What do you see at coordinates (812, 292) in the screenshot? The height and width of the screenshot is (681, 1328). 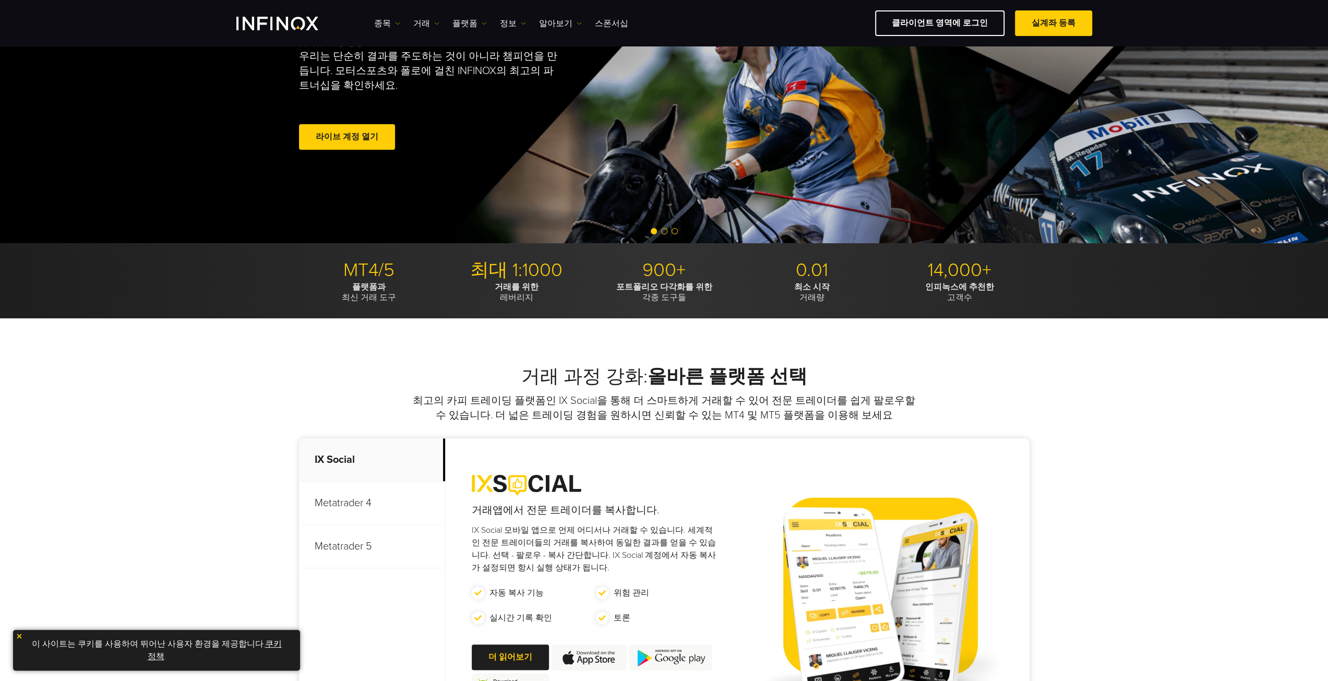 I see `p: 거래량` at bounding box center [812, 292].